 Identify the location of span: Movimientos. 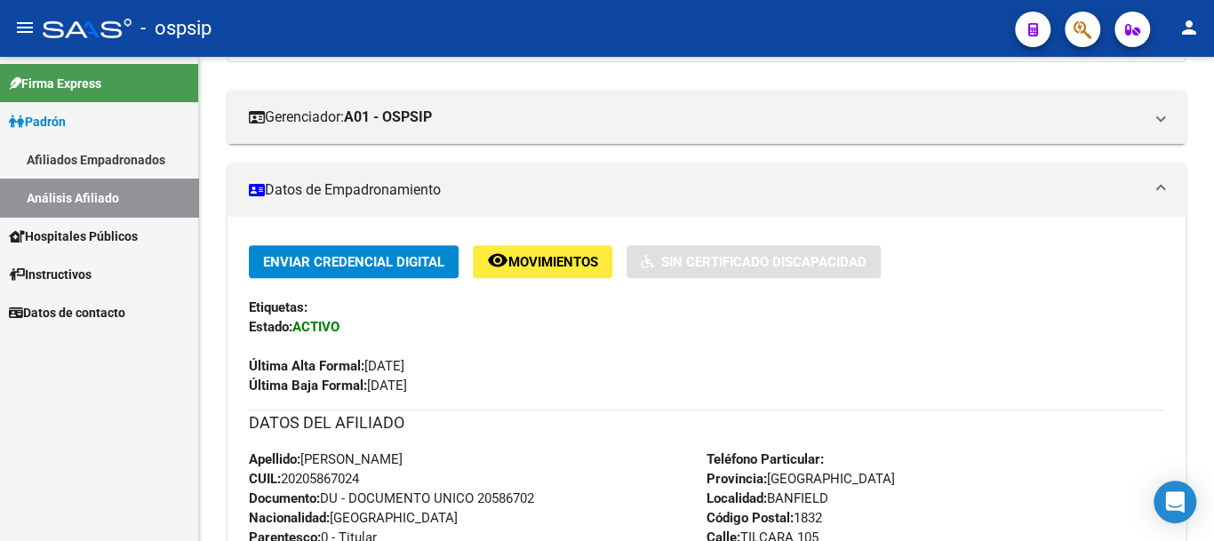
(553, 262).